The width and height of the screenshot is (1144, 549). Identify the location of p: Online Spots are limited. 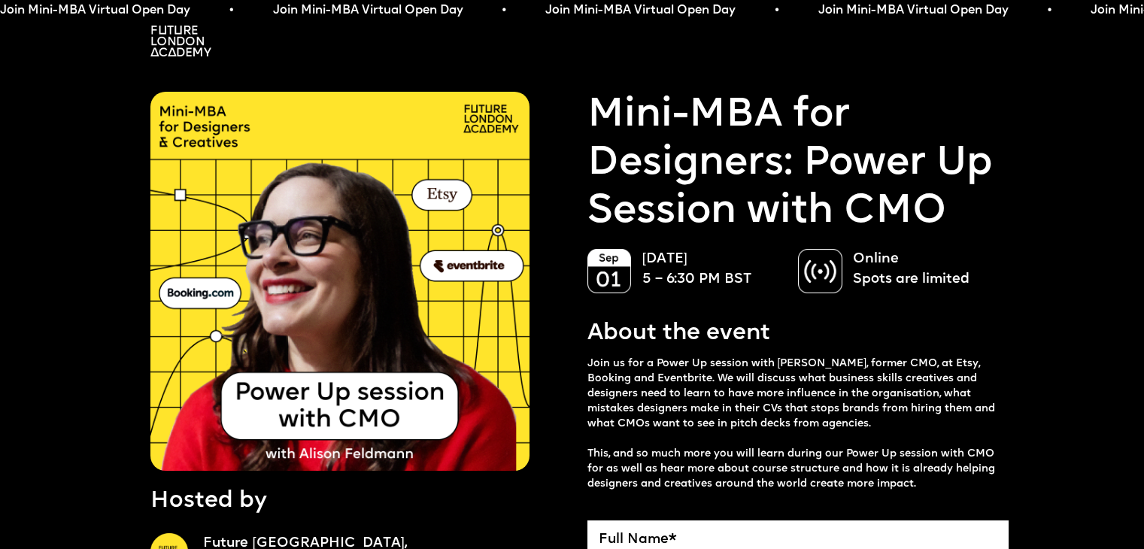
(923, 269).